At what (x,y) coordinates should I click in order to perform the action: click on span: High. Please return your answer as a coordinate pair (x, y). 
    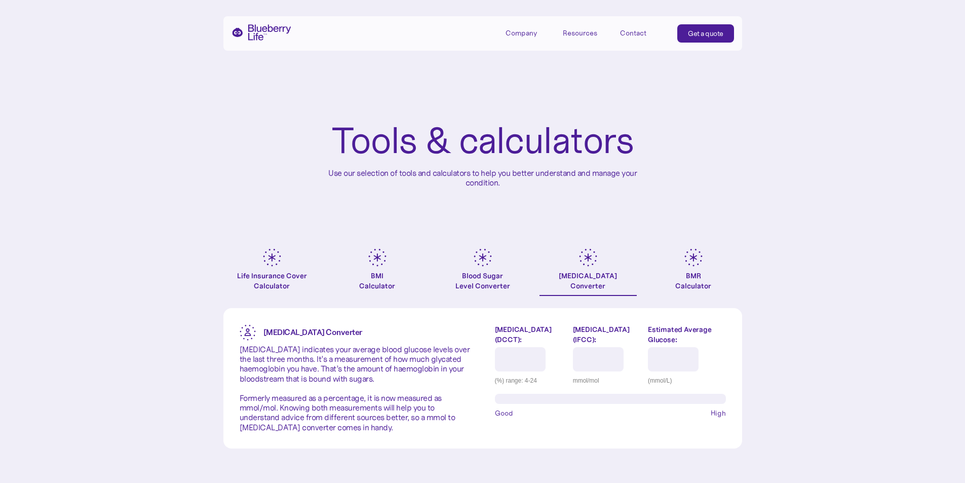
    Looking at the image, I should click on (718, 413).